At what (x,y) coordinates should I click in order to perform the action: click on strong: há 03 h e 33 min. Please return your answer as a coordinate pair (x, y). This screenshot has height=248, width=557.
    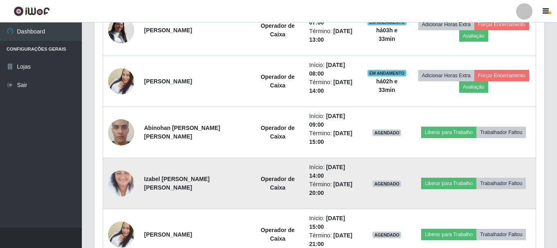
    Looking at the image, I should click on (387, 34).